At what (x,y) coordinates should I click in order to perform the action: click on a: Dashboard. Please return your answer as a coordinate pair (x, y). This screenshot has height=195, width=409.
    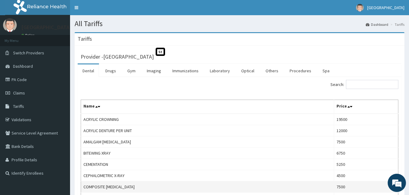
    Looking at the image, I should click on (377, 24).